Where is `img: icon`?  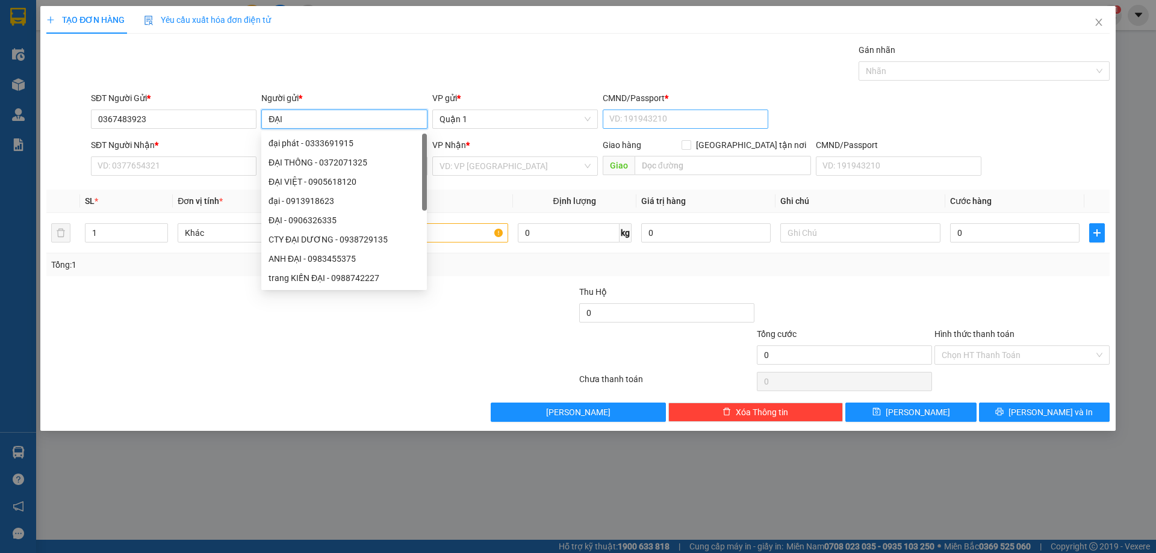
img: icon is located at coordinates (149, 20).